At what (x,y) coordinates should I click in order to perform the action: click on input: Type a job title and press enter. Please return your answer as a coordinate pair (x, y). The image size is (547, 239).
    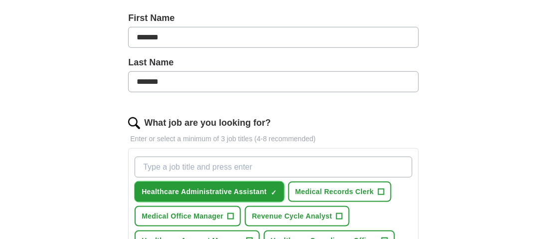
    Looking at the image, I should click on (273, 167).